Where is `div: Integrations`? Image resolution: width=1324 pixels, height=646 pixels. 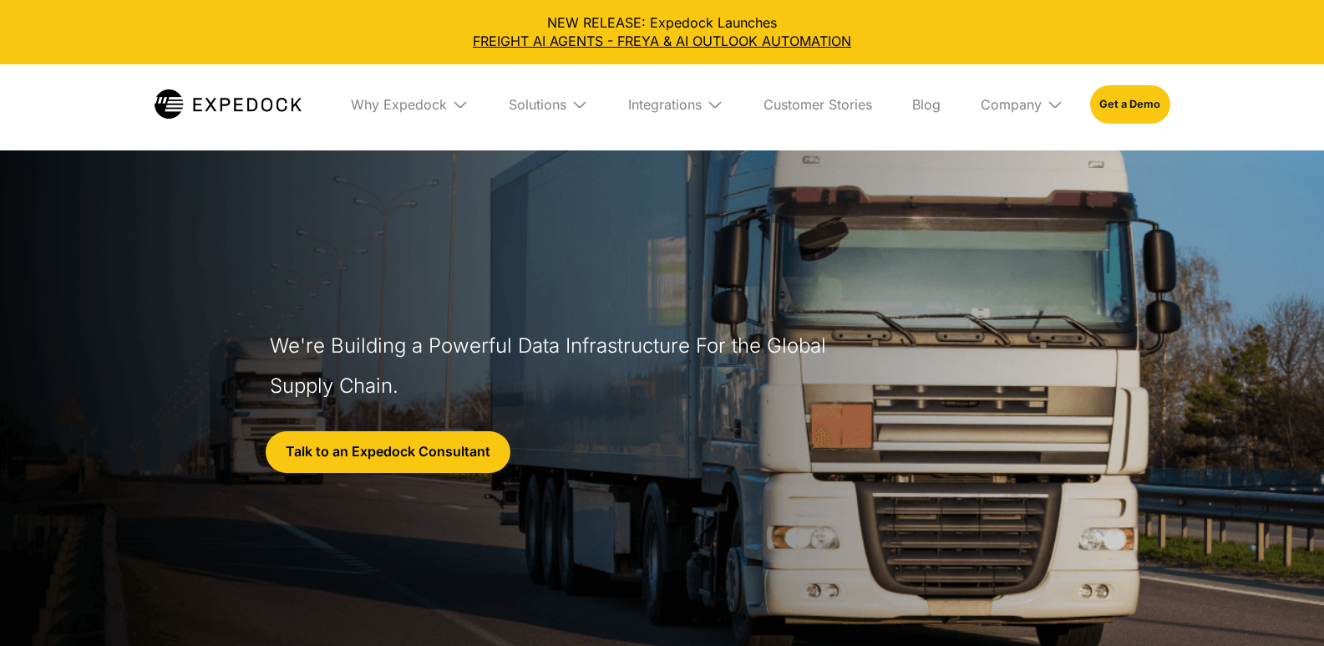 div: Integrations is located at coordinates (665, 104).